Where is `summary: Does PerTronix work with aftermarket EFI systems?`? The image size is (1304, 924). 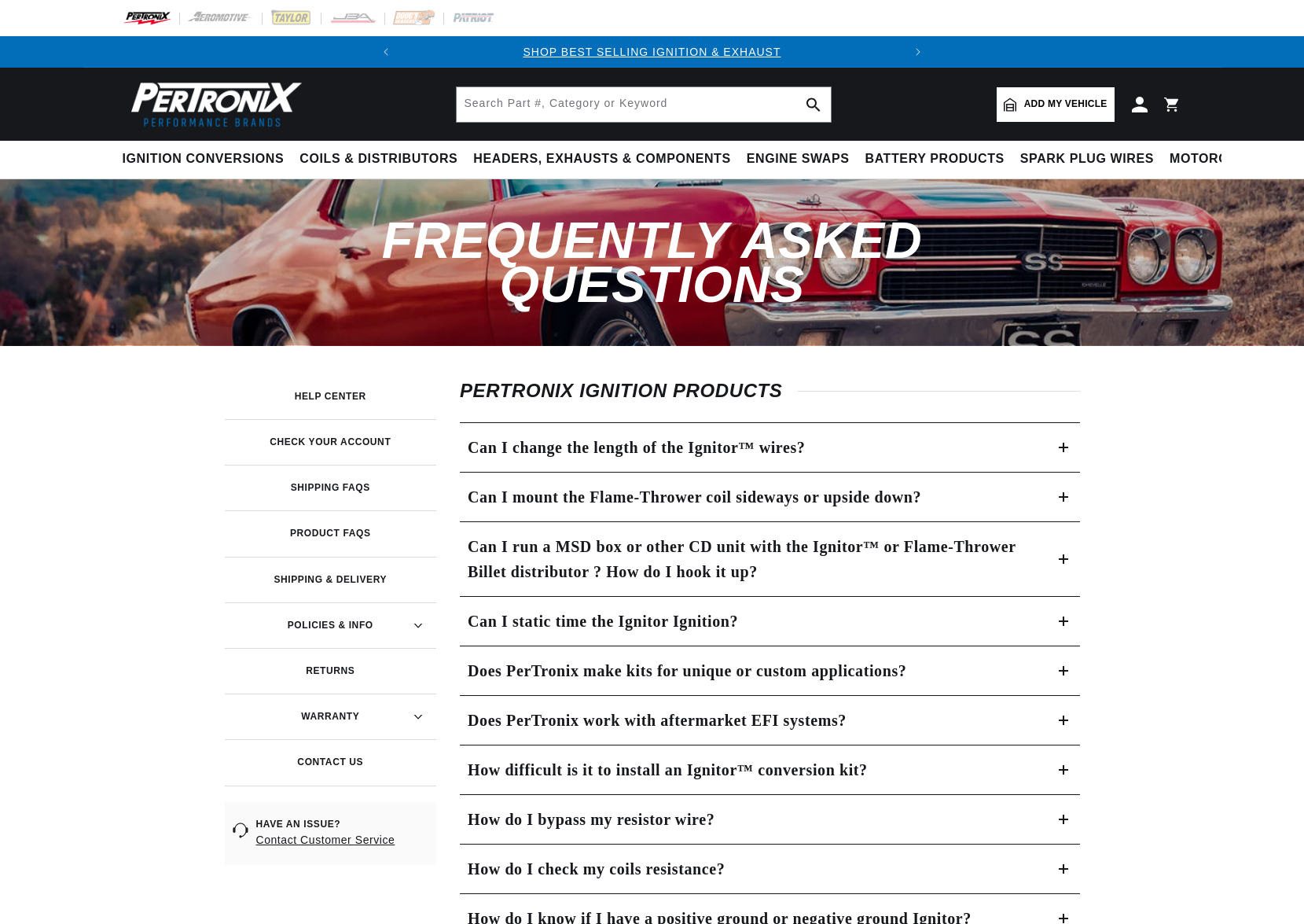 summary: Does PerTronix work with aftermarket EFI systems? is located at coordinates (769, 720).